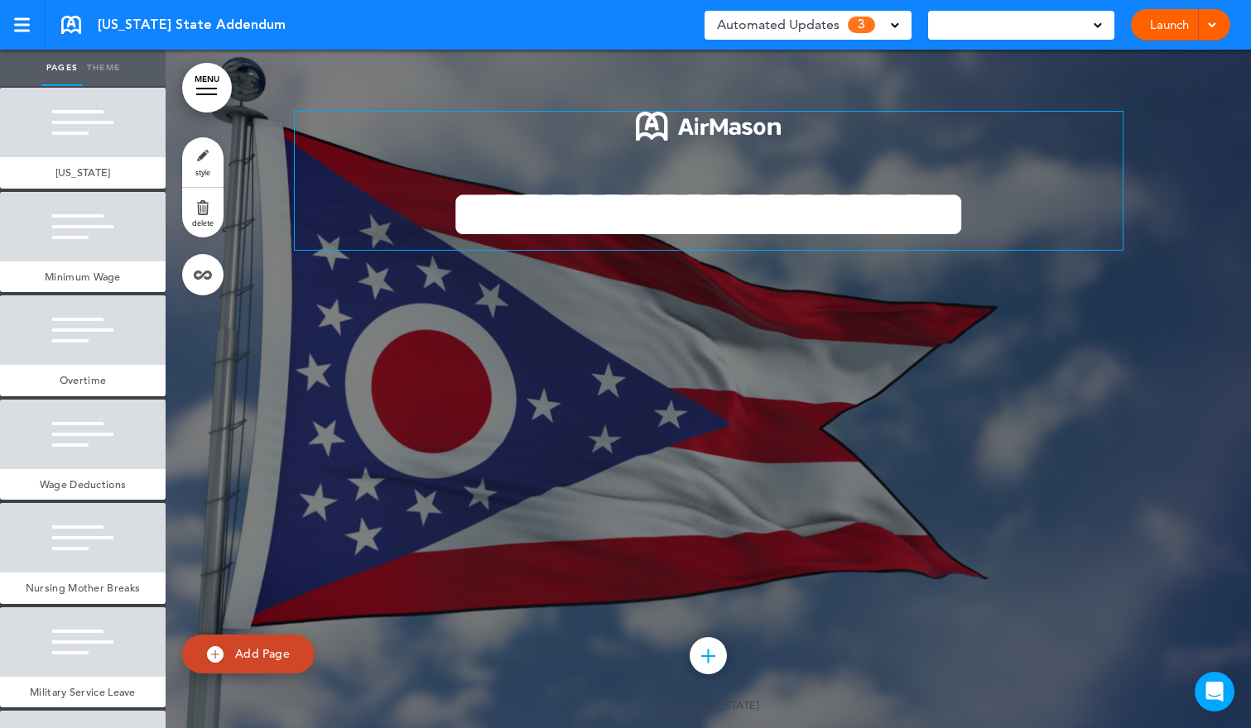  Describe the element at coordinates (203, 172) in the screenshot. I see `span: style` at that location.